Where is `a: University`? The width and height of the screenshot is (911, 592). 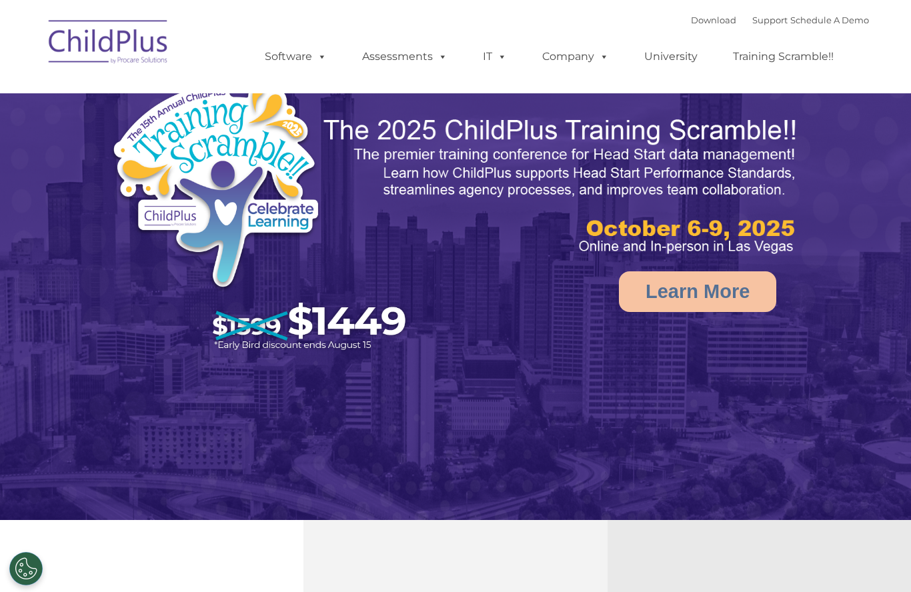
a: University is located at coordinates (671, 57).